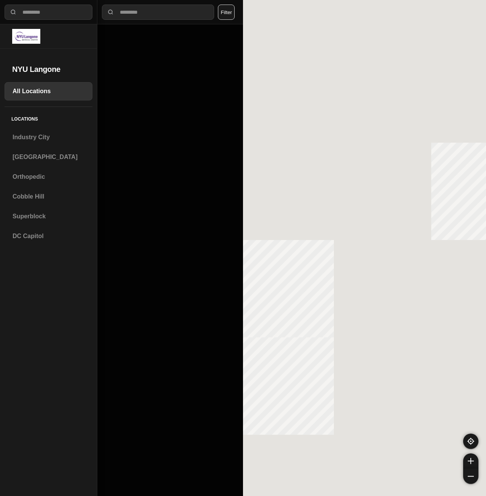 Image resolution: width=486 pixels, height=496 pixels. Describe the element at coordinates (48, 216) in the screenshot. I see `h3: Superblock` at that location.